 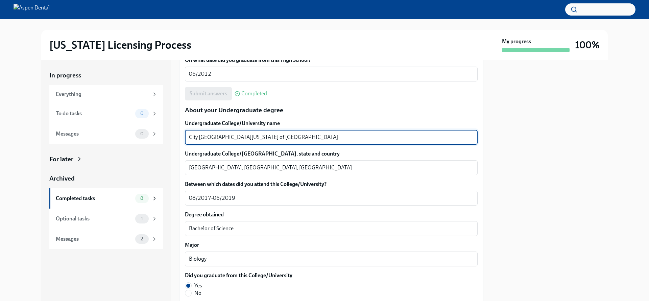 What do you see at coordinates (331, 259) in the screenshot?
I see `textarea: Biology` at bounding box center [331, 259].